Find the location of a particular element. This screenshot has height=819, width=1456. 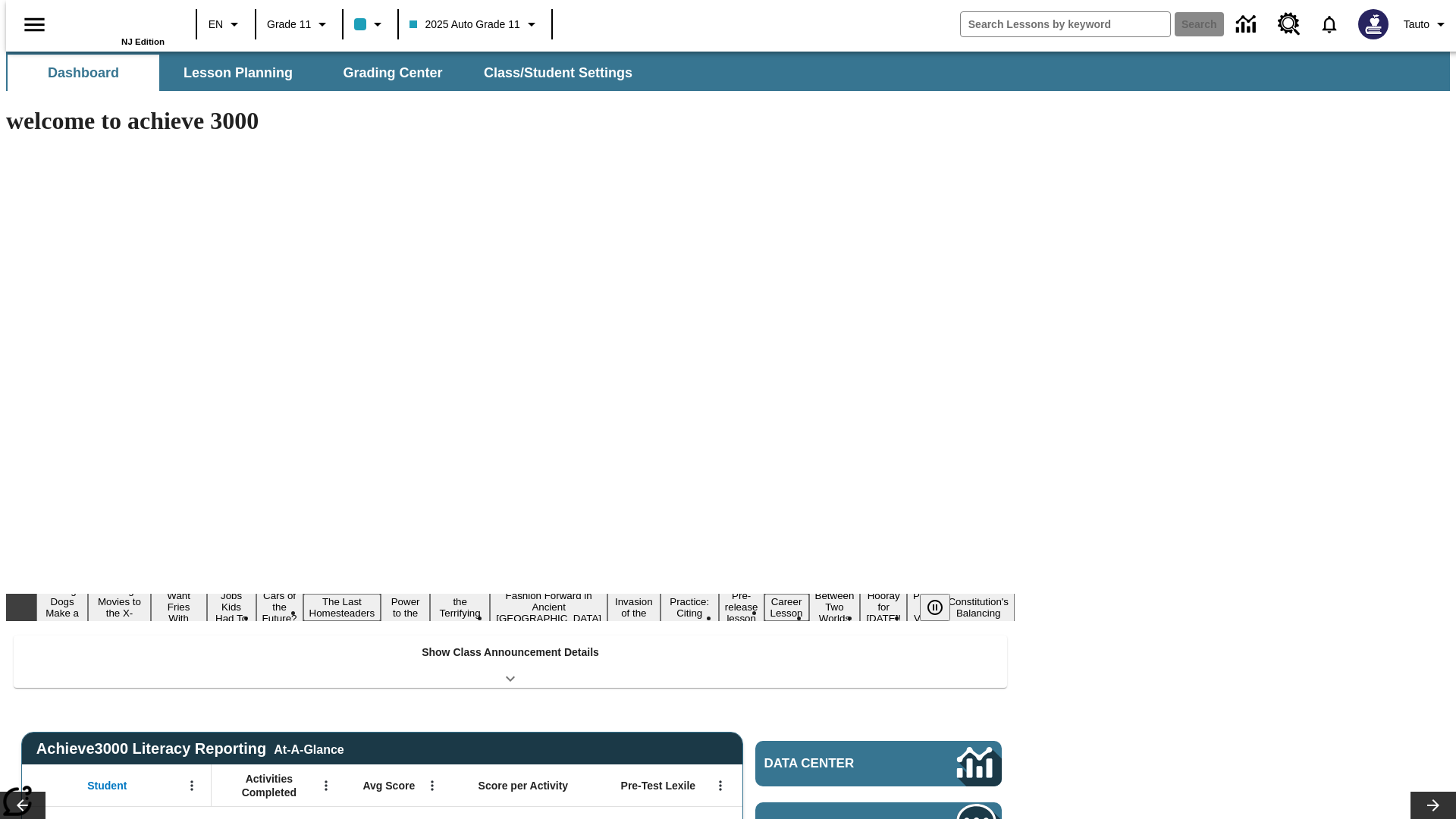

button: Slide 15 Hooray for Constitution Day! is located at coordinates (883, 606).